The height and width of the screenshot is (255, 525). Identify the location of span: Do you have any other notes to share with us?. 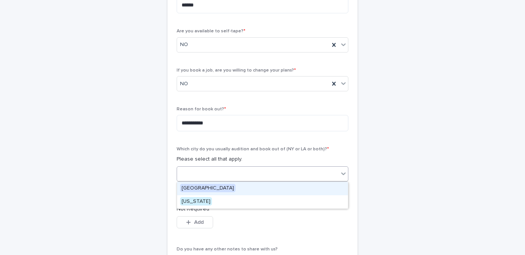
(227, 249).